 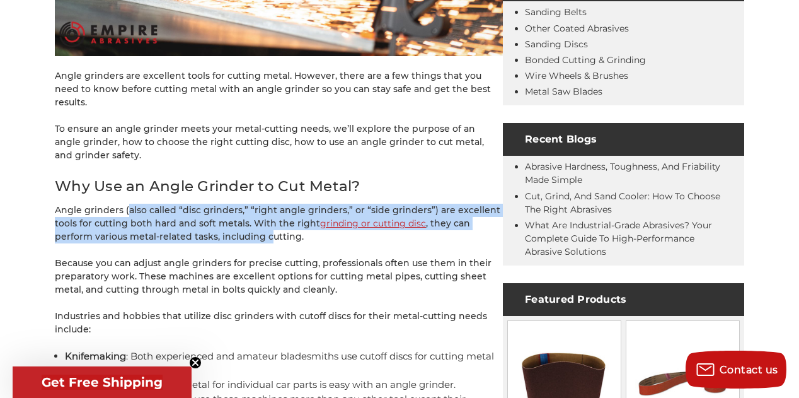 I want to click on a: Cut, Grind, and Sand Cooler: How to Choose the Right Abrasives, so click(x=623, y=202).